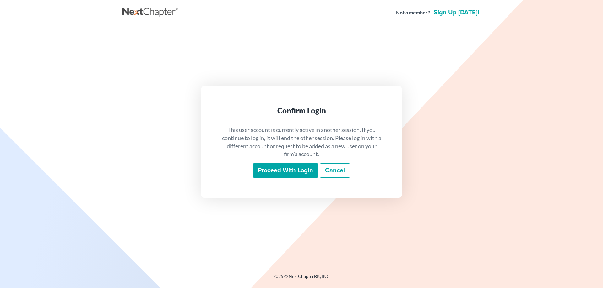 The width and height of the screenshot is (603, 288). Describe the element at coordinates (413, 13) in the screenshot. I see `strong: Not a member?` at that location.